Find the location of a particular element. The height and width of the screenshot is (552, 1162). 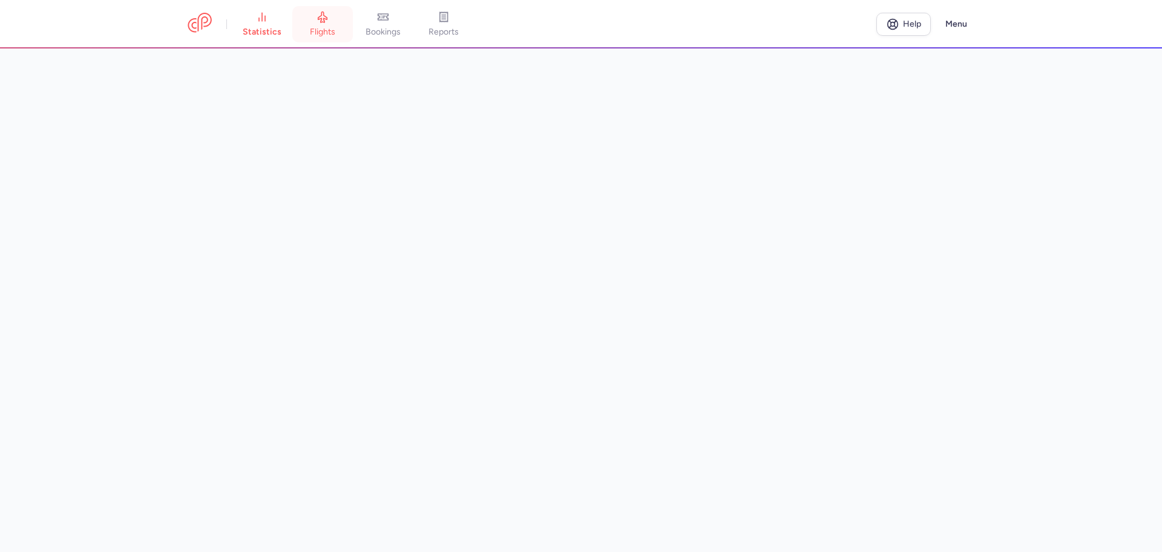

span: reports is located at coordinates (444, 32).